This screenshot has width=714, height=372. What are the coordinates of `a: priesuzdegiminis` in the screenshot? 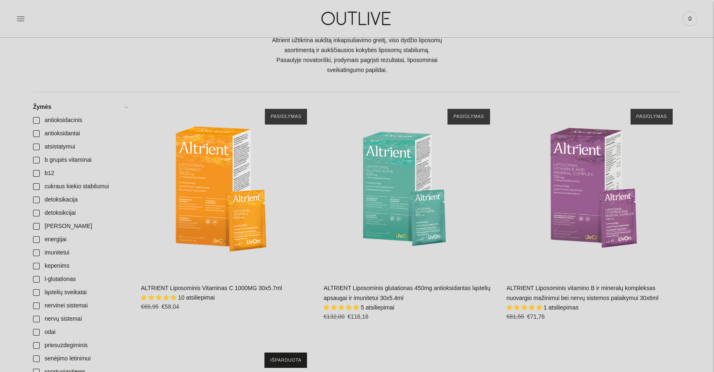 It's located at (80, 345).